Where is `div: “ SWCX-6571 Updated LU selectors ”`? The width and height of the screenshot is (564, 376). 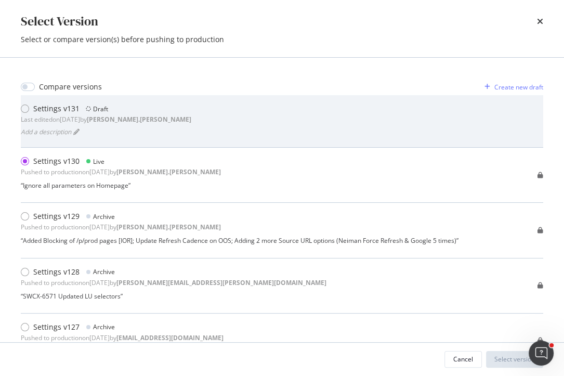 div: “ SWCX-6571 Updated LU selectors ” is located at coordinates (174, 296).